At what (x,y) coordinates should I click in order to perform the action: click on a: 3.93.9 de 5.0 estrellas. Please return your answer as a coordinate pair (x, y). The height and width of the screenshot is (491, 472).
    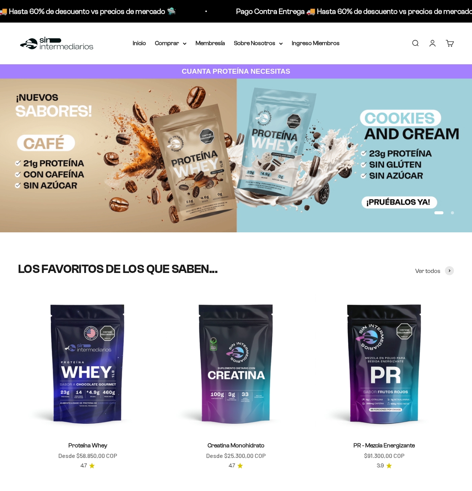
    Looking at the image, I should click on (384, 466).